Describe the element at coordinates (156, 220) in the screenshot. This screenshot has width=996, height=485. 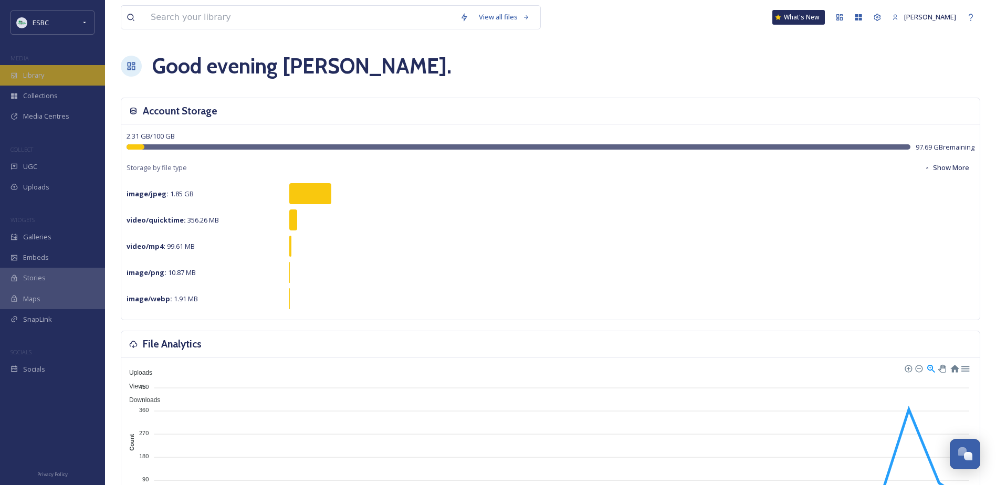
I see `strong: video/quicktime :` at that location.